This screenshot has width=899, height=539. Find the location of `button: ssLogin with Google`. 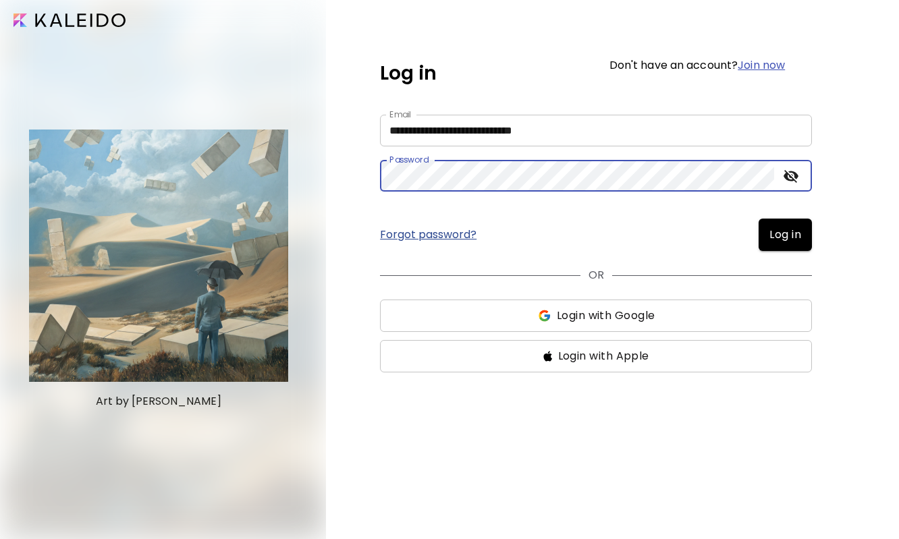

button: ssLogin with Google is located at coordinates (596, 316).